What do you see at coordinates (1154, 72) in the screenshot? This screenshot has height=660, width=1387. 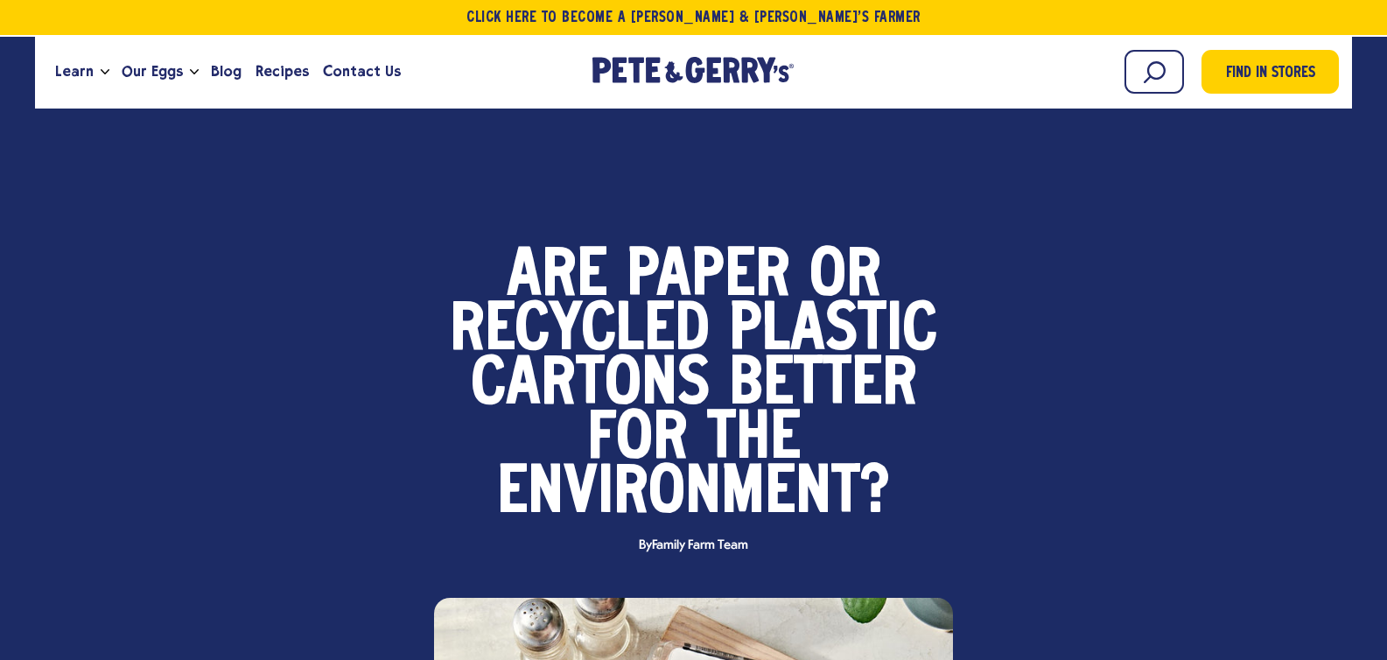 I see `input: Search` at bounding box center [1154, 72].